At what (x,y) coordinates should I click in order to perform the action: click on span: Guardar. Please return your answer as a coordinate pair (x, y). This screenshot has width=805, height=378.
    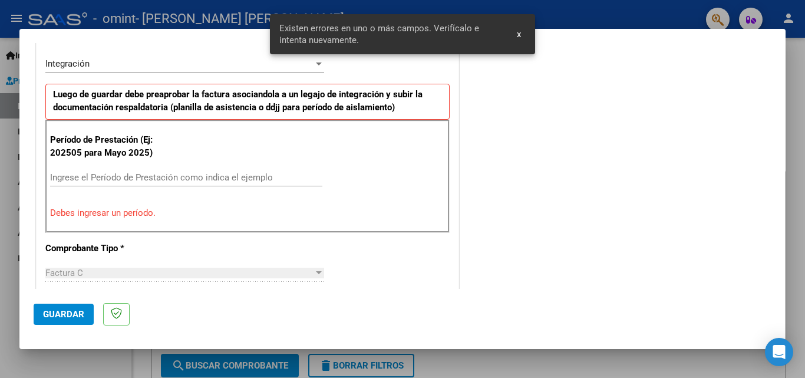
    Looking at the image, I should click on (64, 314).